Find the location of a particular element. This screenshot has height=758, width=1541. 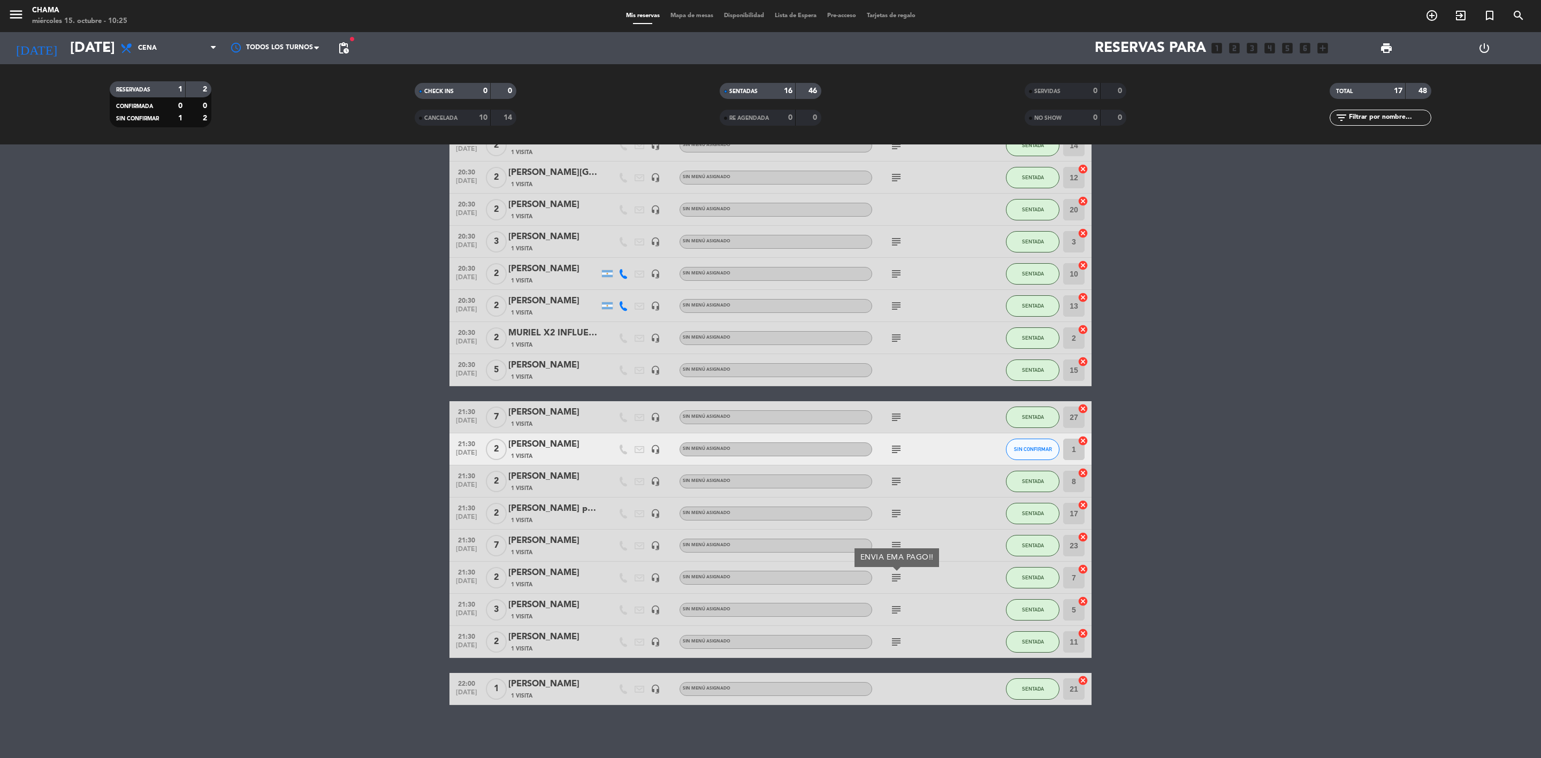

strong: 48 is located at coordinates (1423, 91).